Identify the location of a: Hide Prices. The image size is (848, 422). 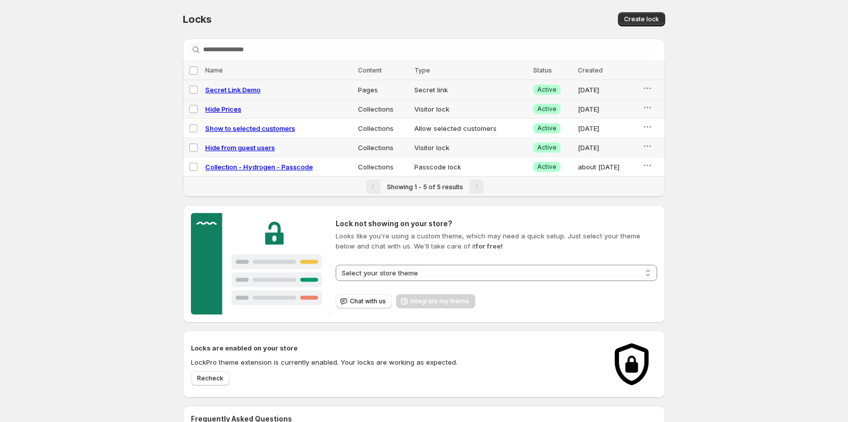
(223, 109).